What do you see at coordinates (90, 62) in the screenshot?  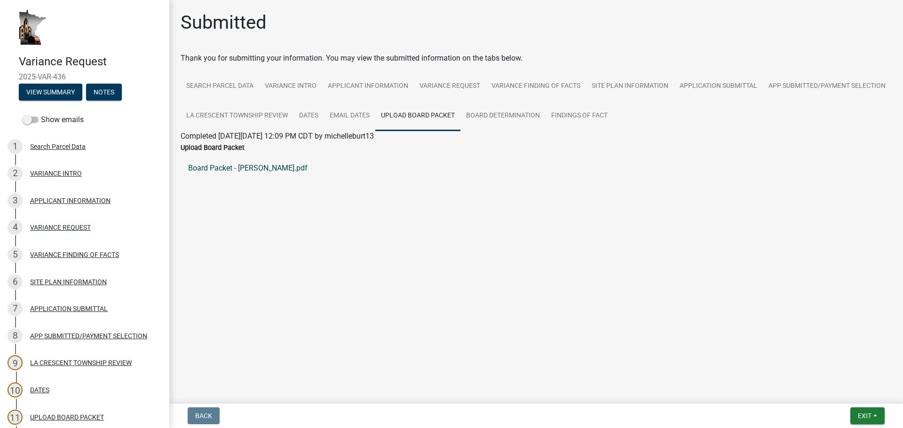 I see `h4: Variance Request` at bounding box center [90, 62].